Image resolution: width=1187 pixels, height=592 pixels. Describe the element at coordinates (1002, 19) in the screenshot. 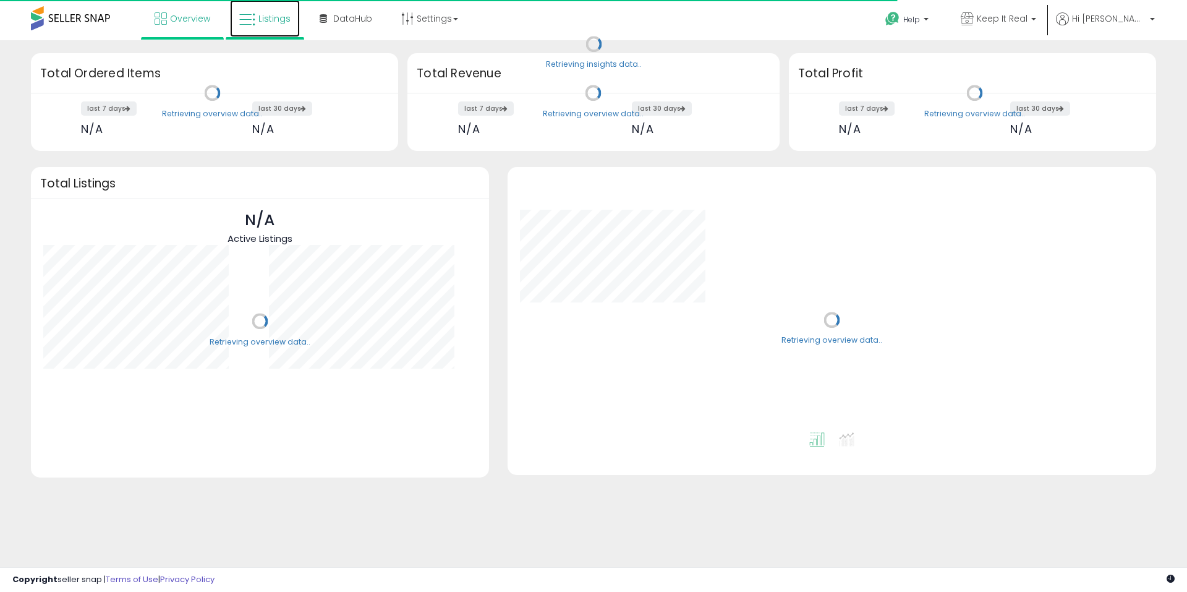

I see `span: Keep It Real` at that location.